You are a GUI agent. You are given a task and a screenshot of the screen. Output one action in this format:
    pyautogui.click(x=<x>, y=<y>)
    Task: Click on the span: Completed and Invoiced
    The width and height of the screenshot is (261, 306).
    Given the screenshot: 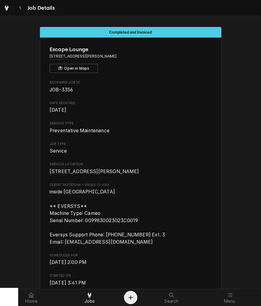 What is the action you would take?
    pyautogui.click(x=131, y=32)
    